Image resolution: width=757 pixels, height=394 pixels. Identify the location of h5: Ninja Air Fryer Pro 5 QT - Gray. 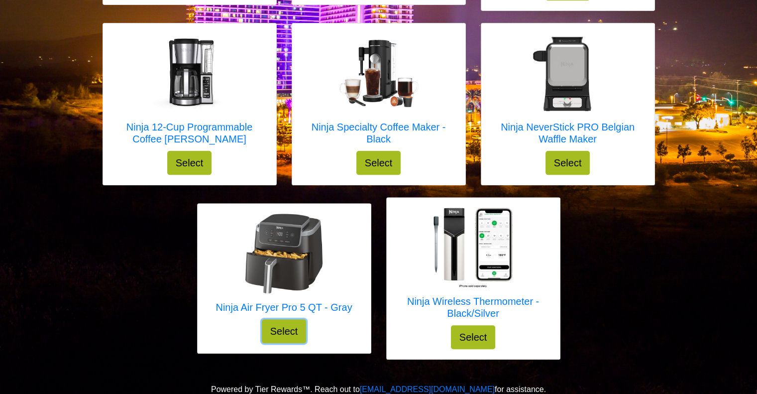
(284, 307).